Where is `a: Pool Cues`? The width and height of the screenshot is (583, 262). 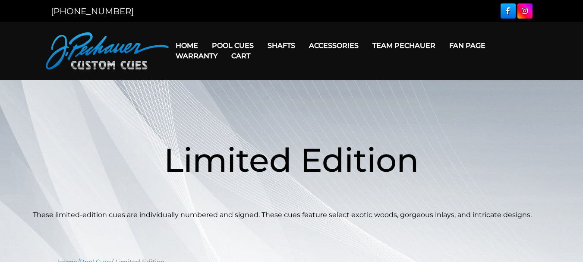 a: Pool Cues is located at coordinates (233, 45).